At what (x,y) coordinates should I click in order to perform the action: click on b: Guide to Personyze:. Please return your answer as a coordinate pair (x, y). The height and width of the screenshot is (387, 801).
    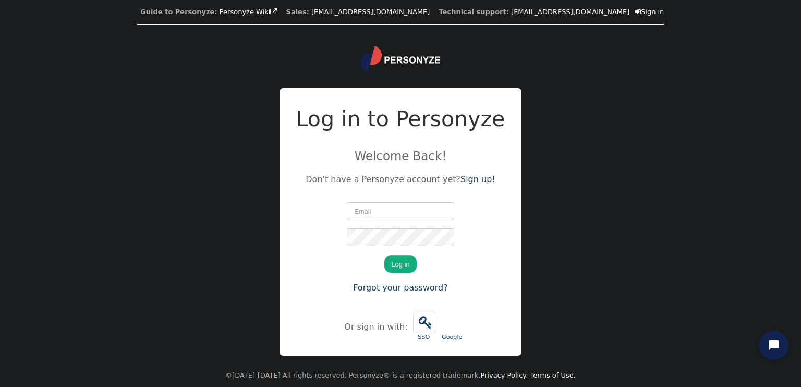
    Looking at the image, I should click on (178, 11).